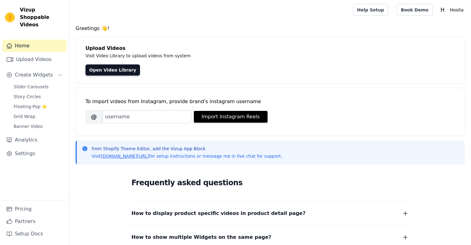 This screenshot has height=245, width=471. What do you see at coordinates (457, 10) in the screenshot?
I see `p: Hosita` at bounding box center [457, 10].